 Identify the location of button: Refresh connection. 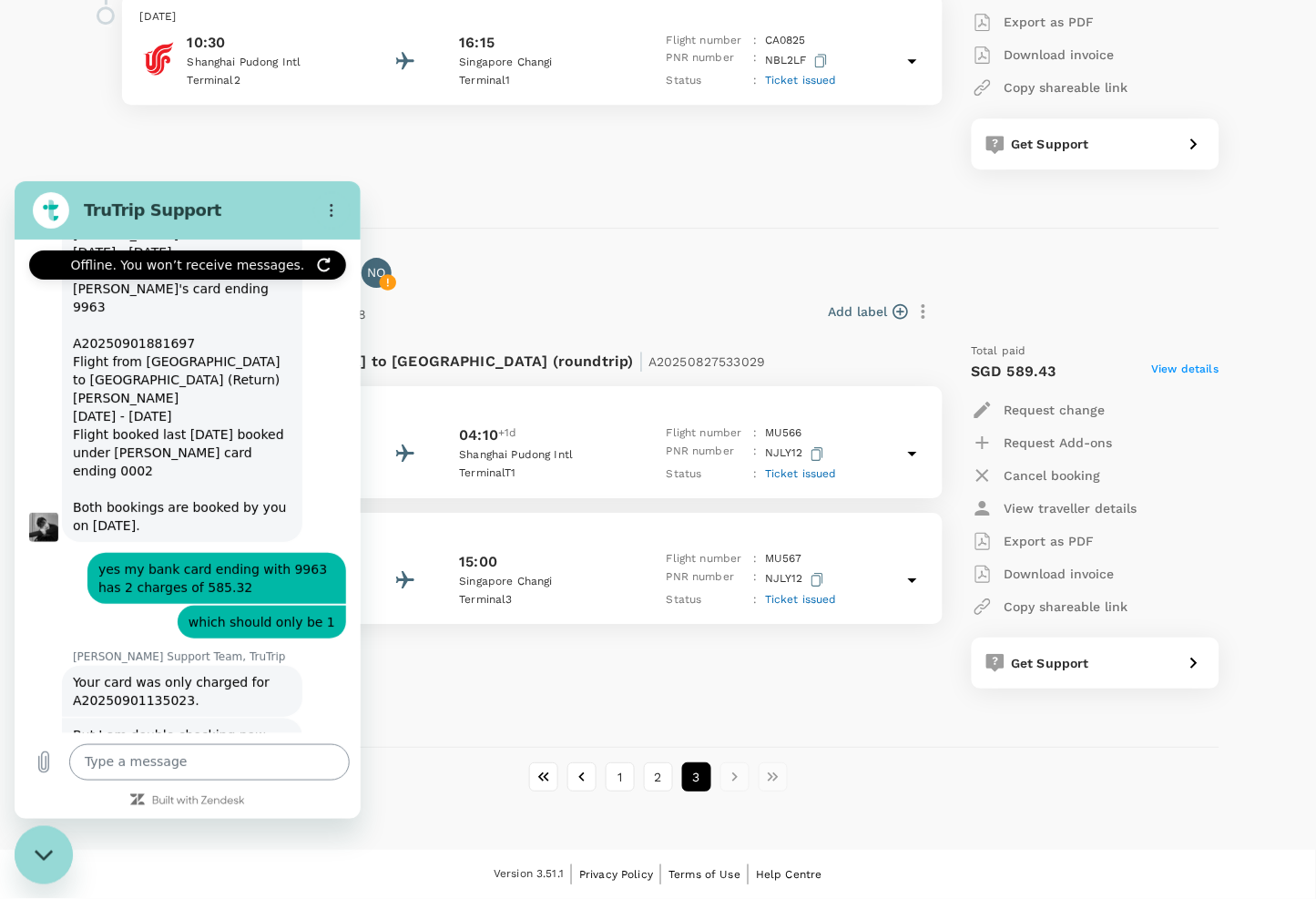
(309, 84).